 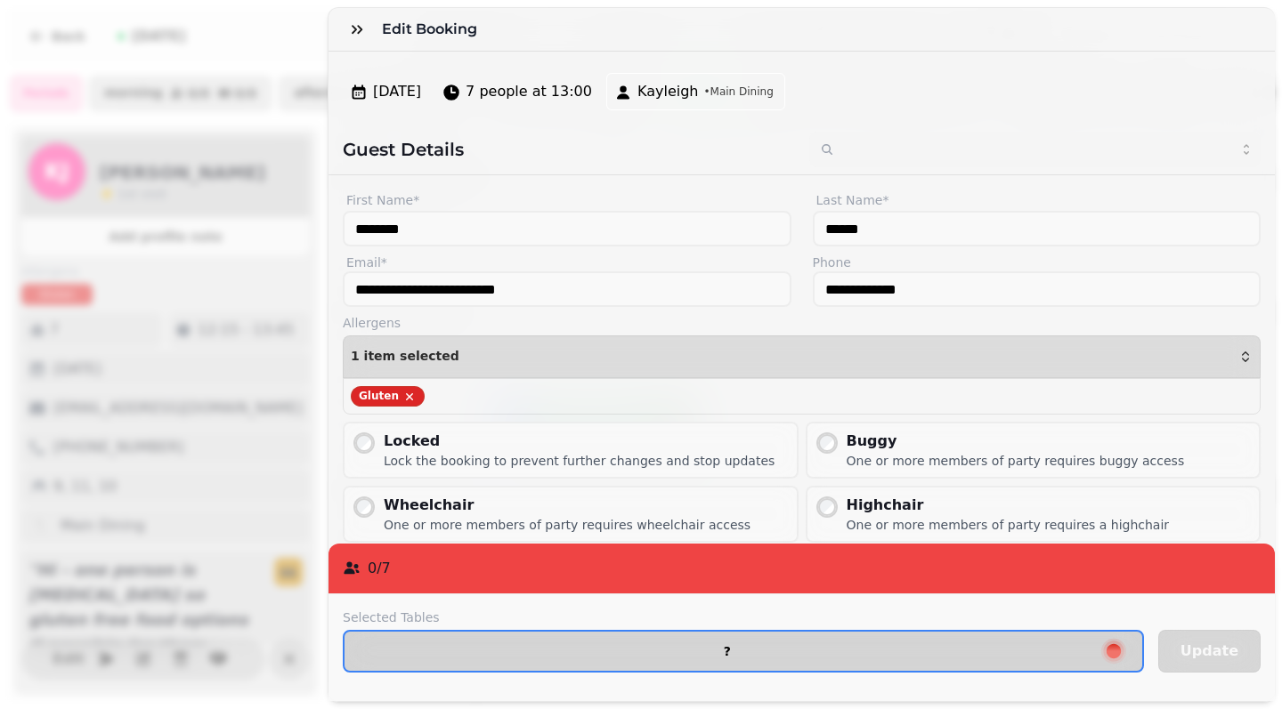 I want to click on span: Update, so click(x=1209, y=652).